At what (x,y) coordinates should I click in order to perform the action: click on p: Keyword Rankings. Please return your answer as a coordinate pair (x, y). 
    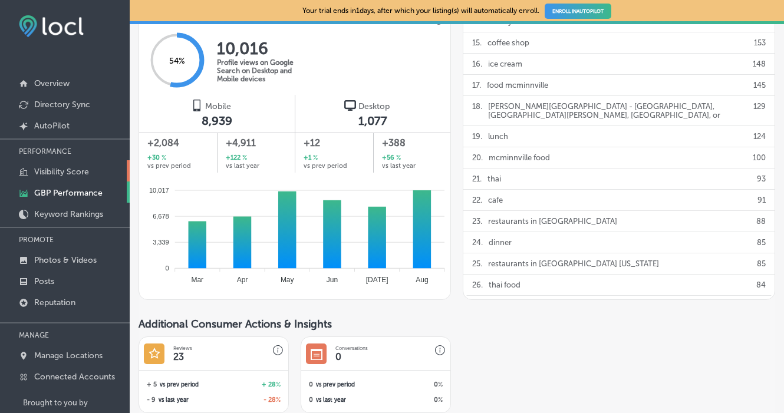
    Looking at the image, I should click on (68, 214).